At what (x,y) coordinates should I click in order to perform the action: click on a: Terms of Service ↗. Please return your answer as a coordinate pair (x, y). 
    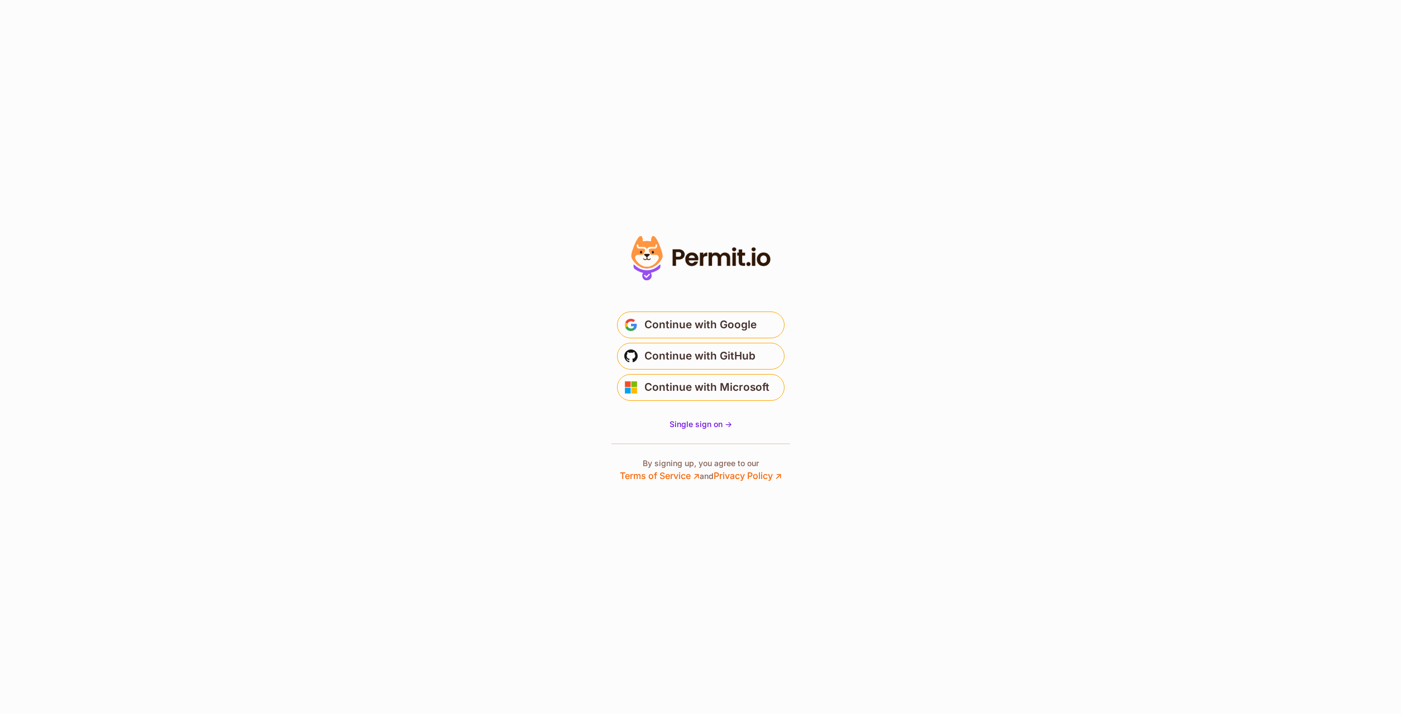
    Looking at the image, I should click on (660, 476).